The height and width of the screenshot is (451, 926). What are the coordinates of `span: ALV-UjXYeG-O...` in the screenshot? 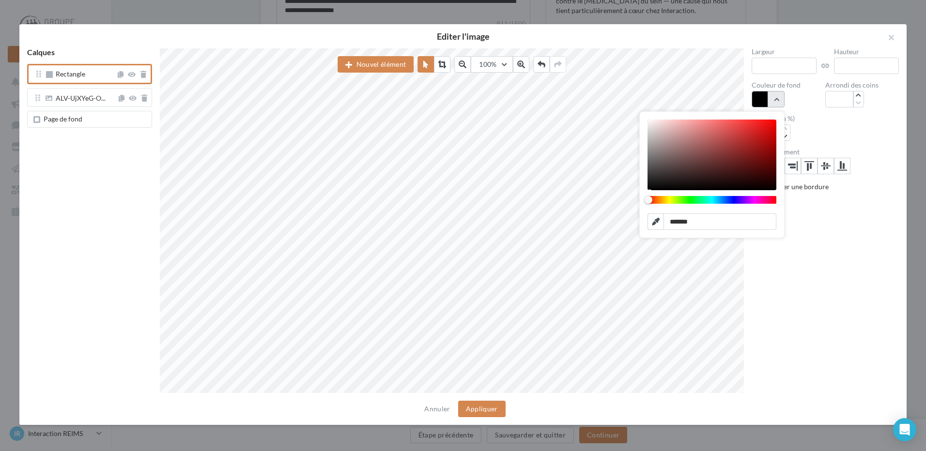 It's located at (80, 99).